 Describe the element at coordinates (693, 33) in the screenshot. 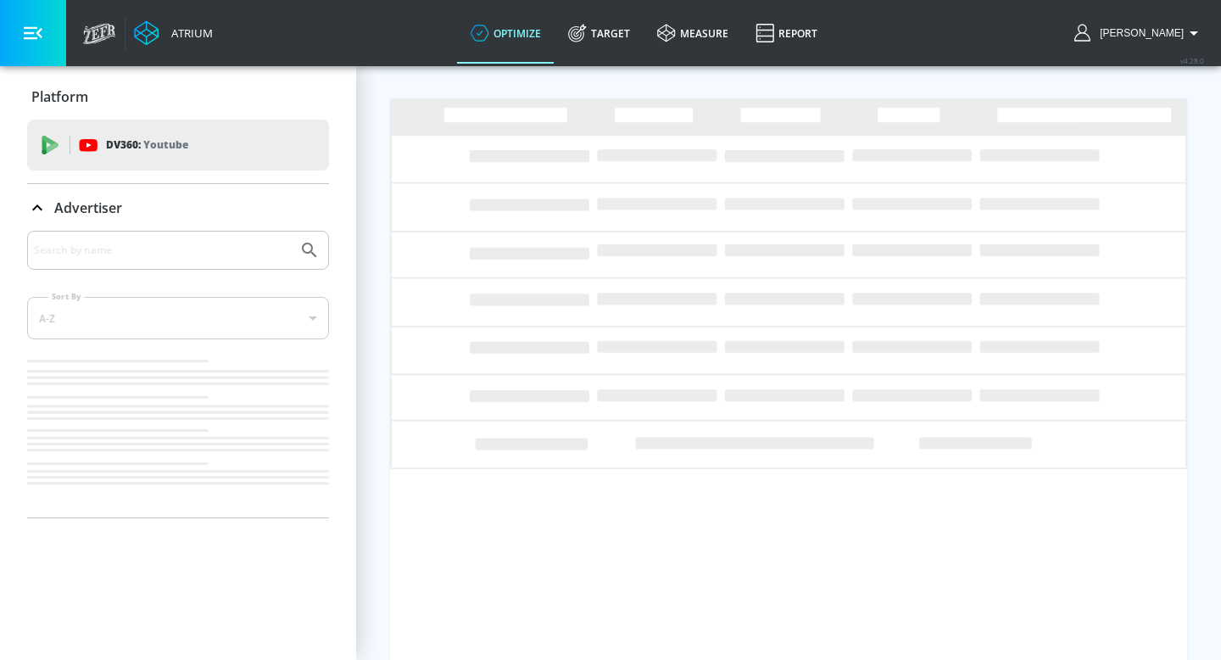

I see `a: measure` at that location.